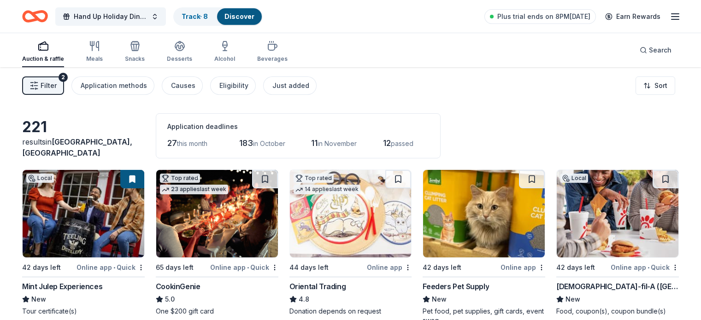 Image resolution: width=701 pixels, height=320 pixels. I want to click on button: Filter2, so click(43, 86).